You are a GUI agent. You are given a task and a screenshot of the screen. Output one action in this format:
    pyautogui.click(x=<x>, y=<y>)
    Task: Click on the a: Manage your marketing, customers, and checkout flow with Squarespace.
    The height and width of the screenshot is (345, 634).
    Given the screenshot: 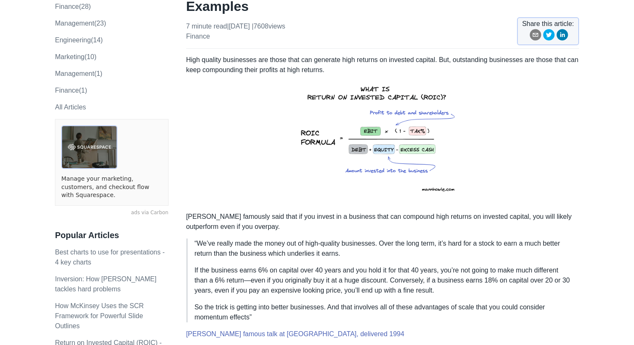 What is the action you would take?
    pyautogui.click(x=112, y=187)
    